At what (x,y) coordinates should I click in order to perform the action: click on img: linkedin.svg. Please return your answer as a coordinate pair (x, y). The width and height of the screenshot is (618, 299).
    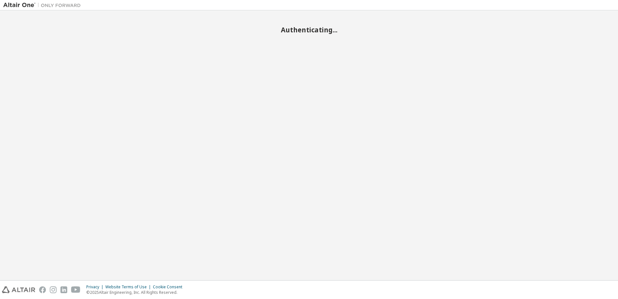
    Looking at the image, I should click on (64, 289).